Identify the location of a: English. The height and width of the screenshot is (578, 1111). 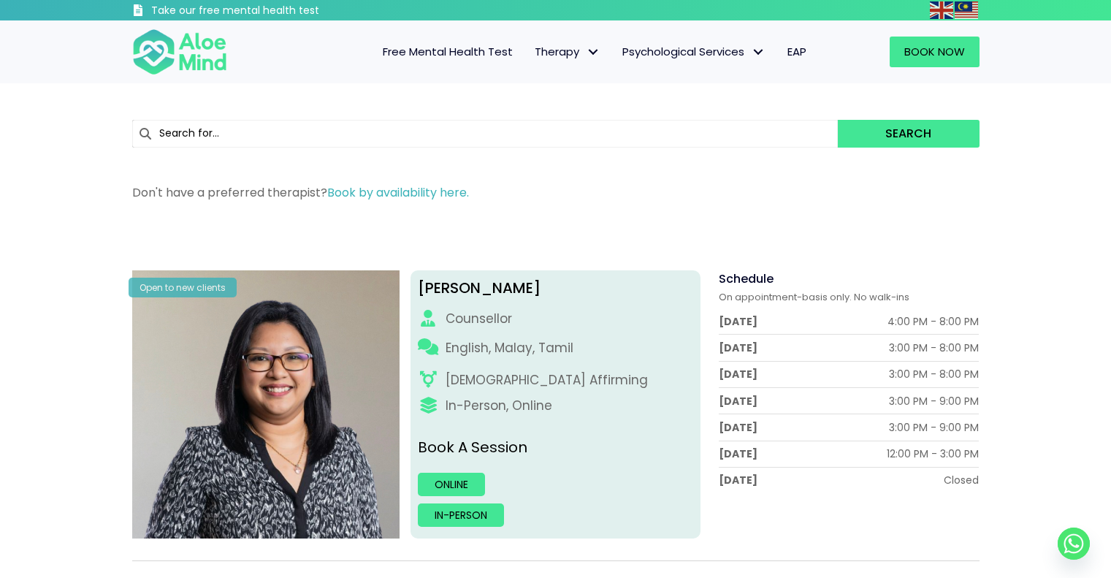
(942, 9).